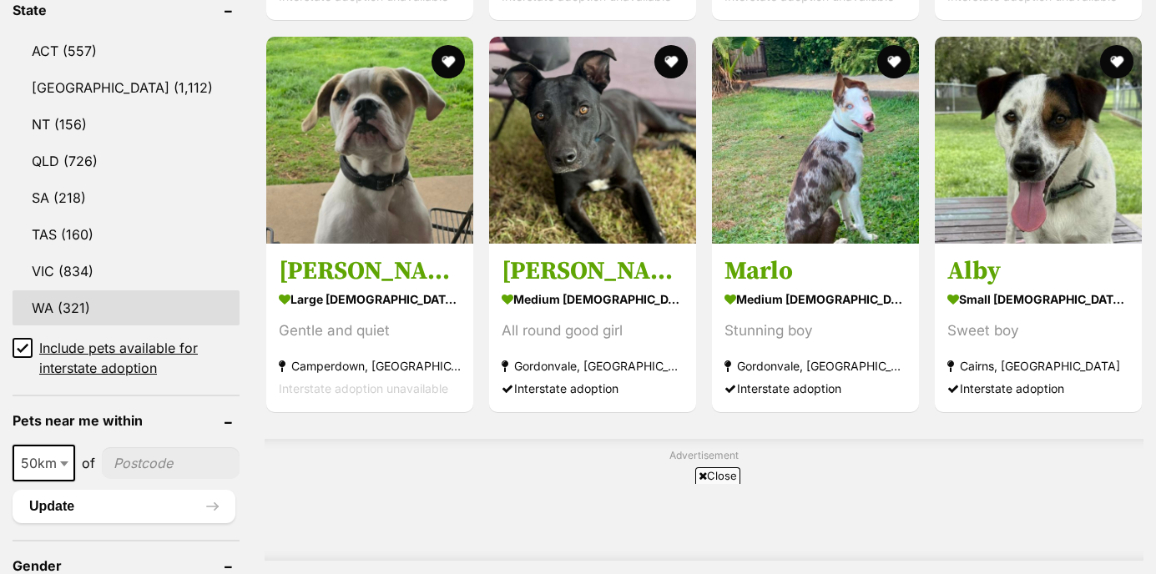  What do you see at coordinates (370, 140) in the screenshot?
I see `img: Alvarez - Boxer x American Bulldog` at bounding box center [370, 140].